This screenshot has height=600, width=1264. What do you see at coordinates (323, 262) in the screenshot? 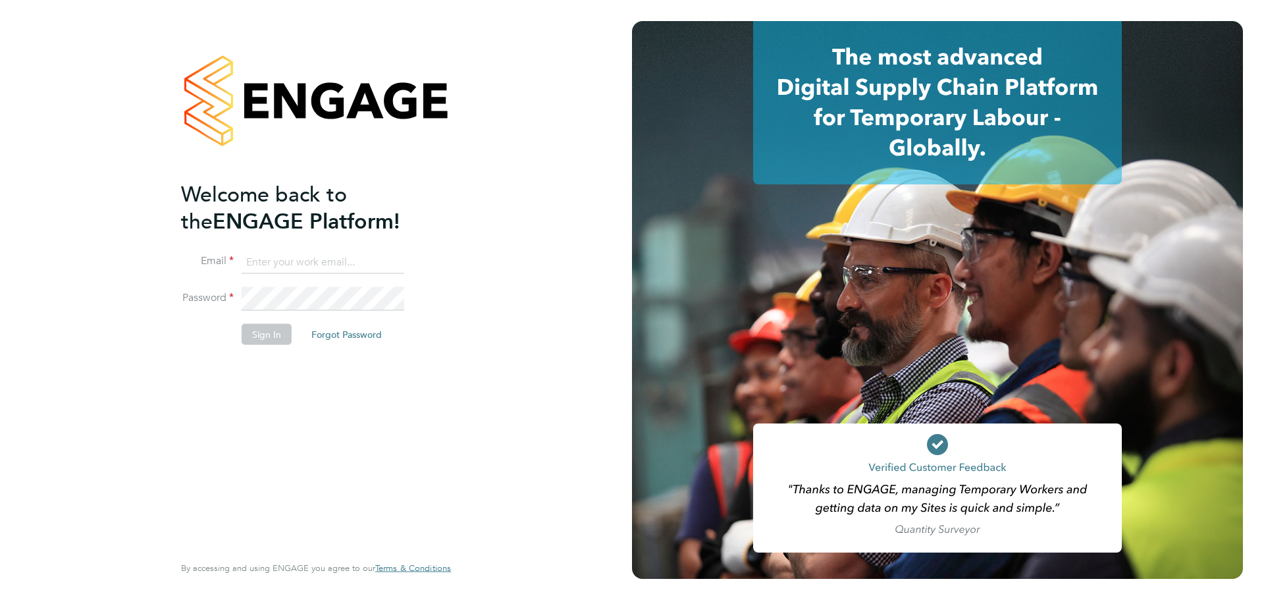
I see `input: Enter your work email...` at bounding box center [323, 262].